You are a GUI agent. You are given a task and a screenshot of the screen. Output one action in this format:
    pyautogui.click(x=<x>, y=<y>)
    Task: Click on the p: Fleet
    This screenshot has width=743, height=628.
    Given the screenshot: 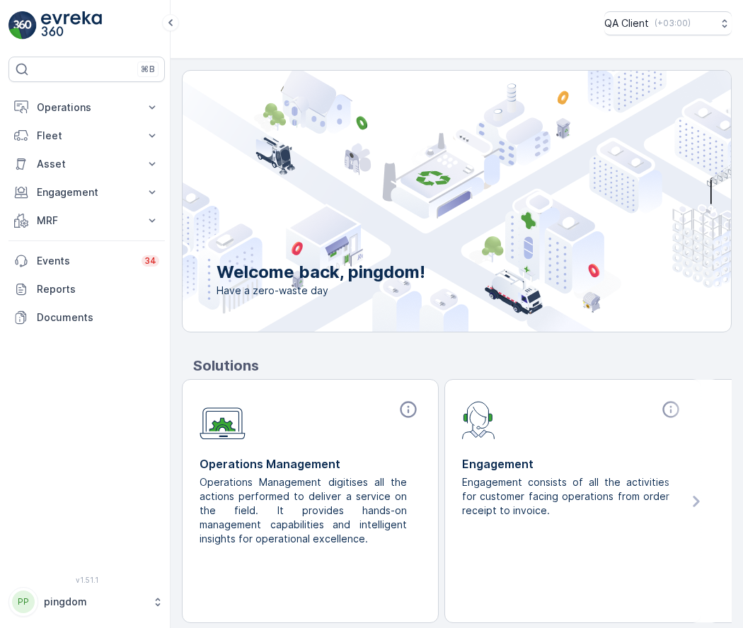 What is the action you would take?
    pyautogui.click(x=86, y=136)
    